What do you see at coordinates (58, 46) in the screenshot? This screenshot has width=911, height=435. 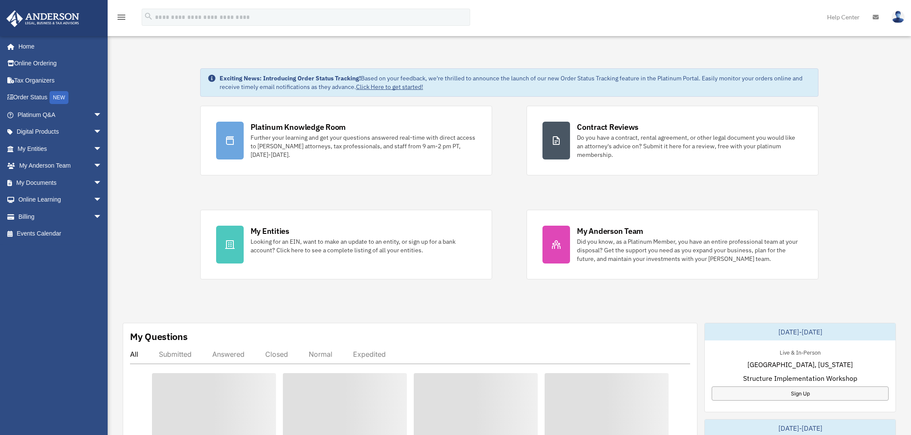 I see `a: Home` at bounding box center [58, 46].